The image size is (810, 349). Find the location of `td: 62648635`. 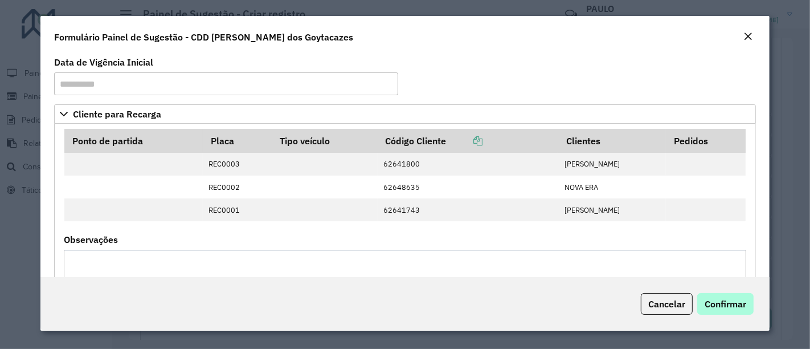

td: 62648635 is located at coordinates (468, 187).